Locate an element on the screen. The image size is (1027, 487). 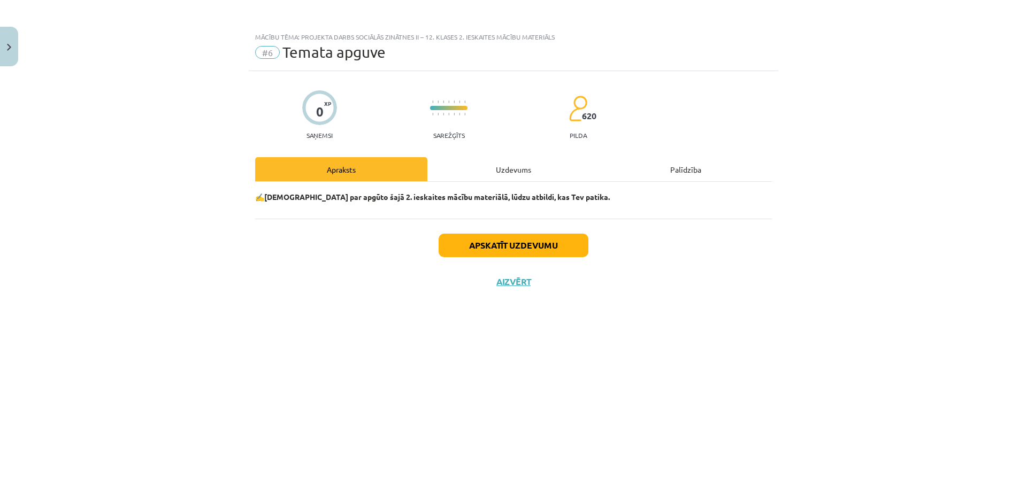
p: Sarežģīts is located at coordinates (449, 135).